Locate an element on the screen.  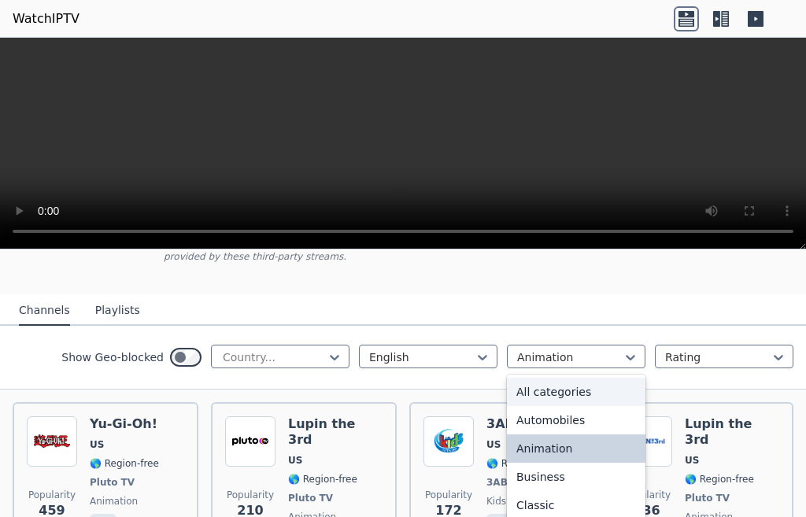
a: WatchIPTV is located at coordinates (46, 19).